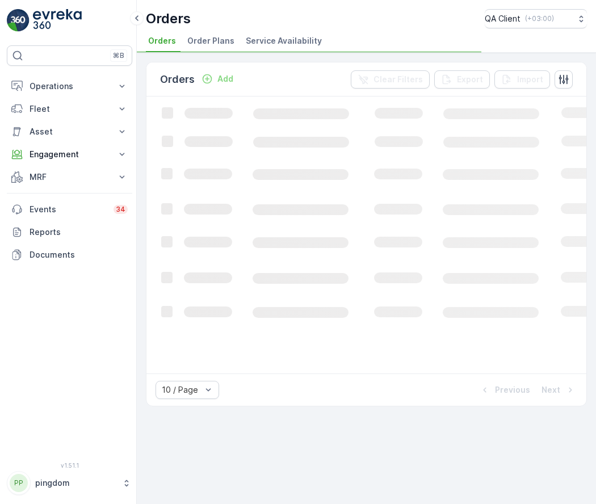 The height and width of the screenshot is (504, 596). What do you see at coordinates (69, 209) in the screenshot?
I see `a: Events34` at bounding box center [69, 209].